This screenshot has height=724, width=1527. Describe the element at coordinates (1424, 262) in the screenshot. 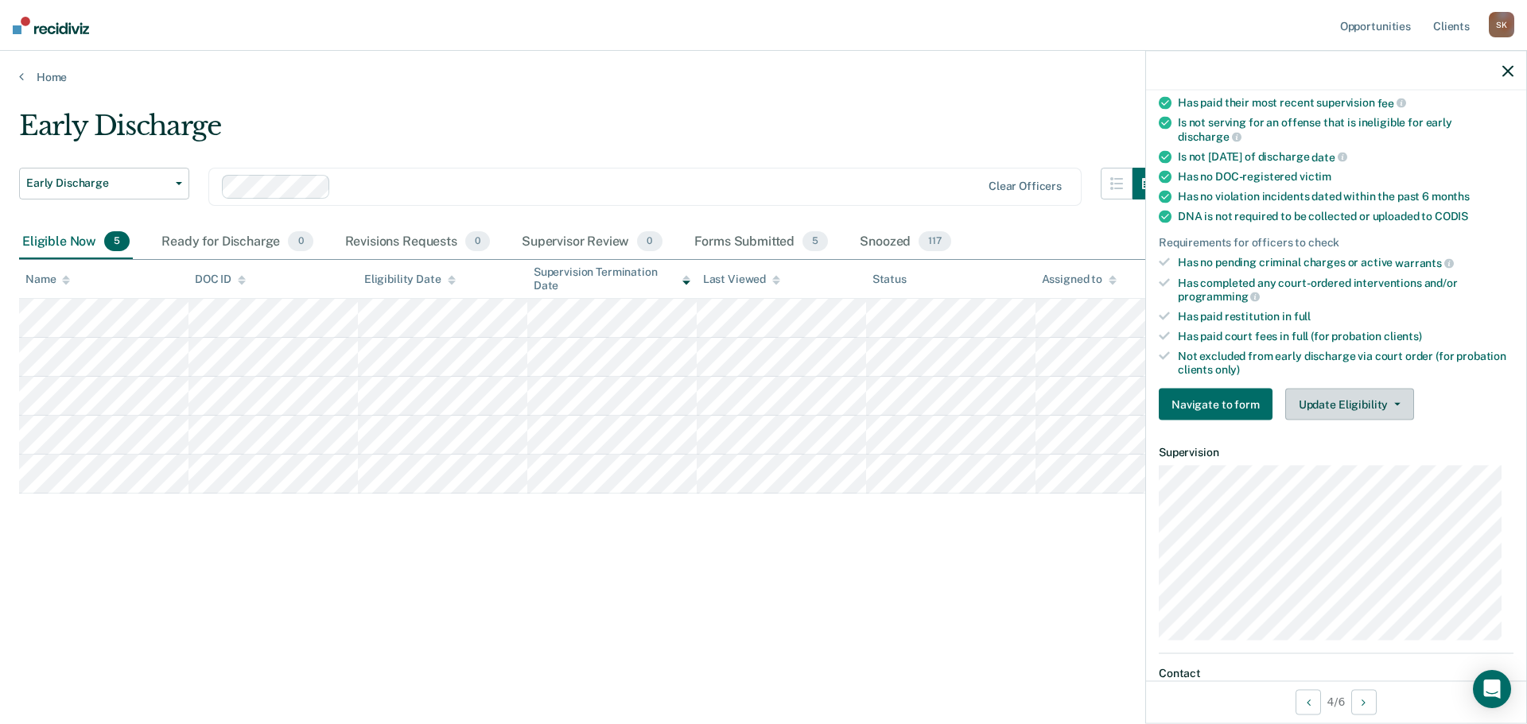

I see `span: warrants` at that location.